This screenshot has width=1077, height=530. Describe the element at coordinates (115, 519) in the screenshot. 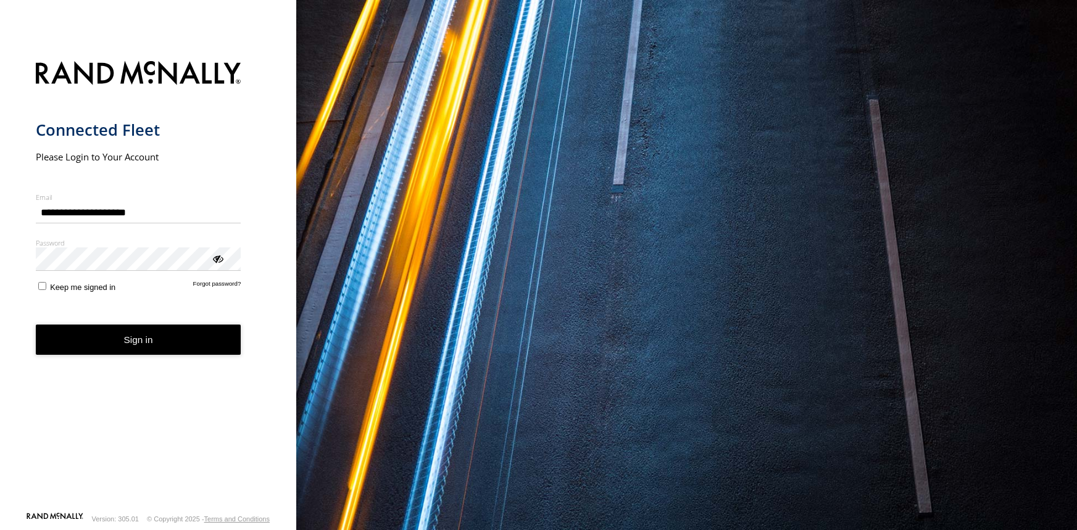

I see `div: Version: 305.01` at that location.